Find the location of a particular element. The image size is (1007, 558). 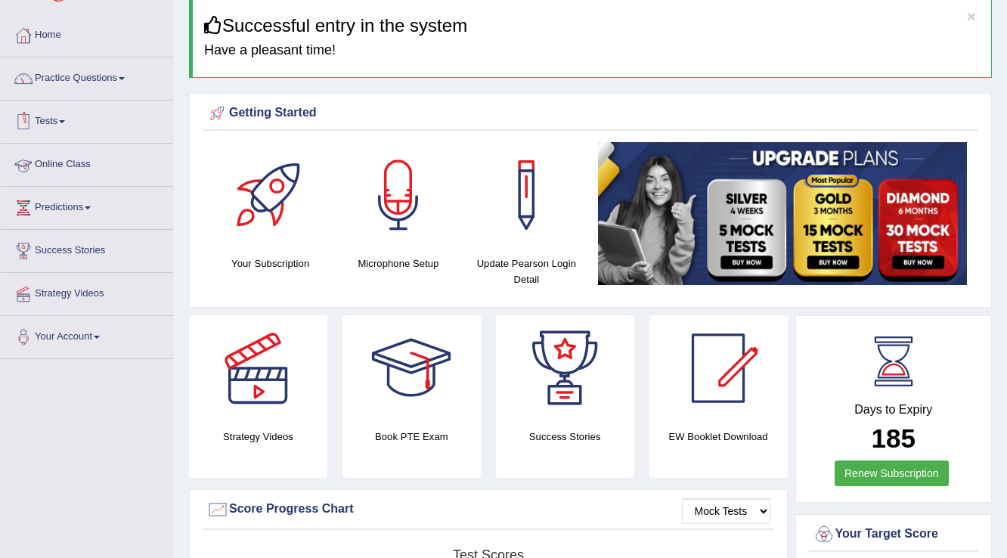

a: Predictions is located at coordinates (87, 206).